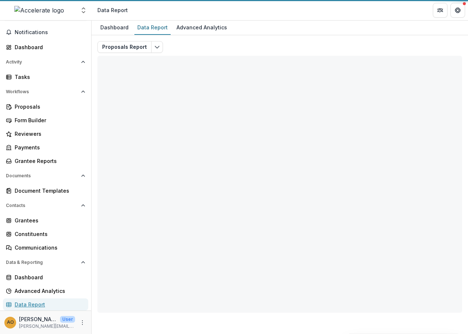 This screenshot has height=334, width=468. What do you see at coordinates (45, 147) in the screenshot?
I see `a: Payments` at bounding box center [45, 147].